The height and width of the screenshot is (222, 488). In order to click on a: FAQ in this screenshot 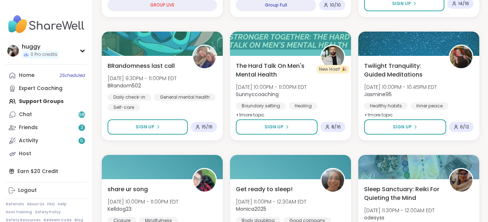, I will do `click(51, 204)`.